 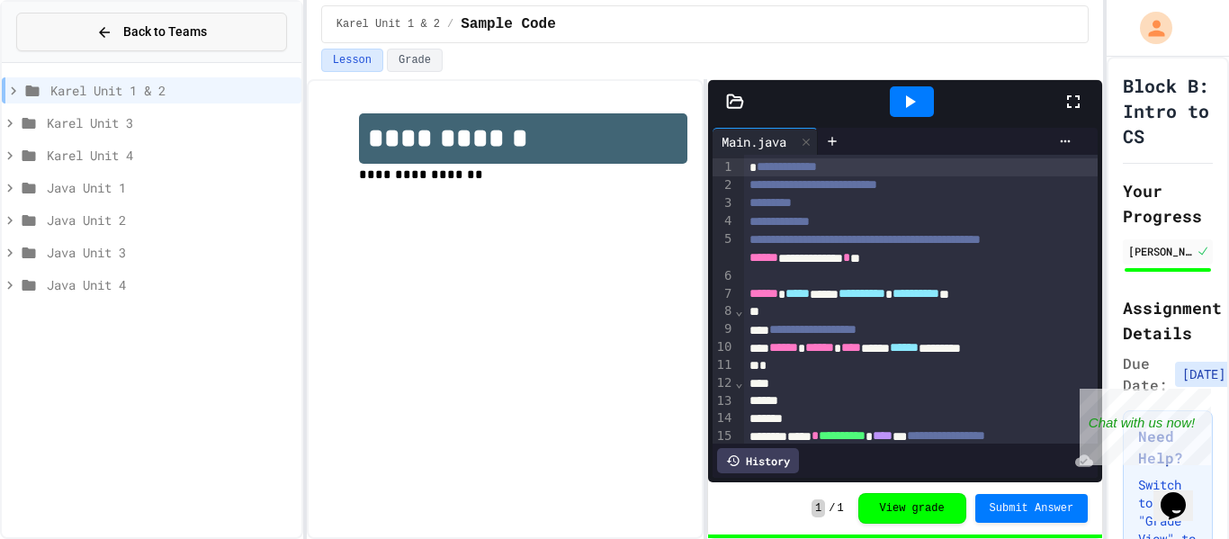 What do you see at coordinates (723, 167) in the screenshot?
I see `div: 1` at bounding box center [723, 167].